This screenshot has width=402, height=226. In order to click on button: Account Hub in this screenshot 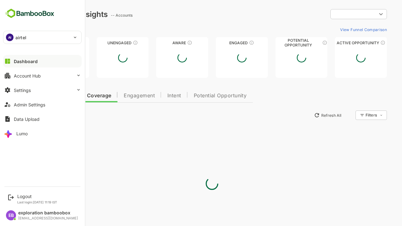, I will do `click(42, 76)`.